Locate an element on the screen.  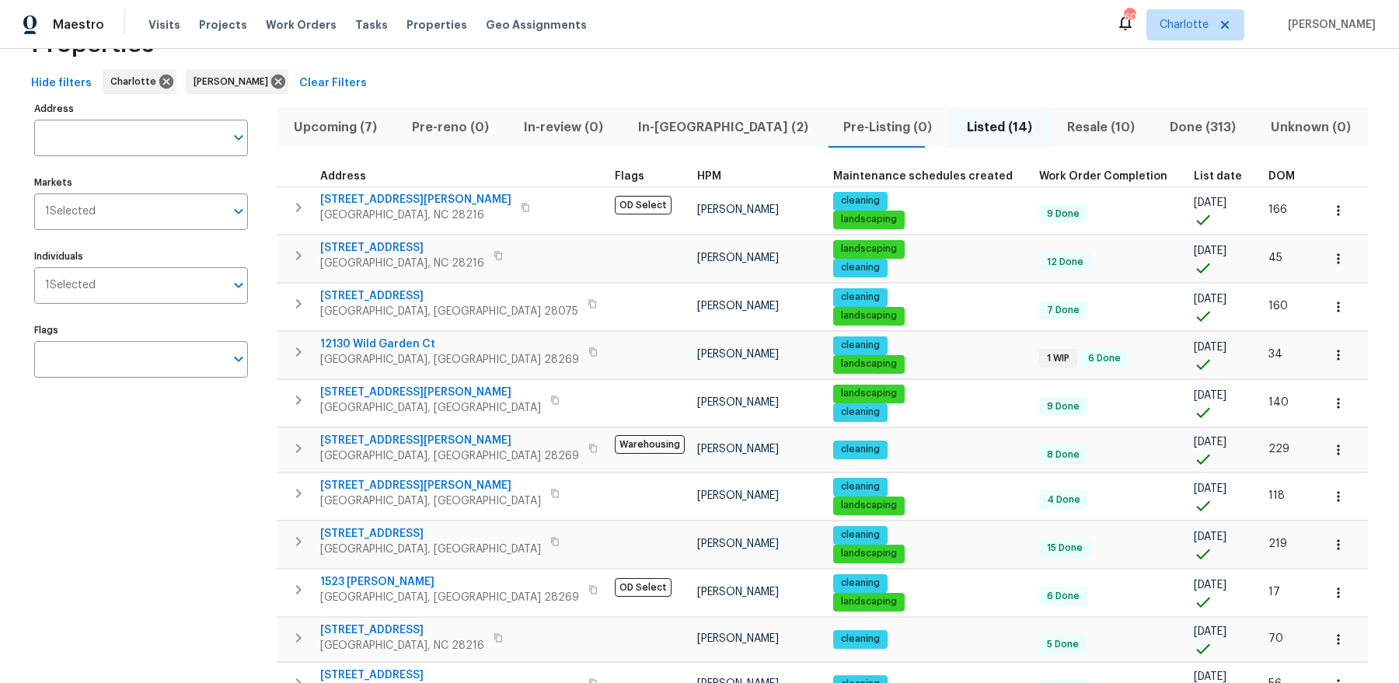
span: 70 is located at coordinates (1276, 639).